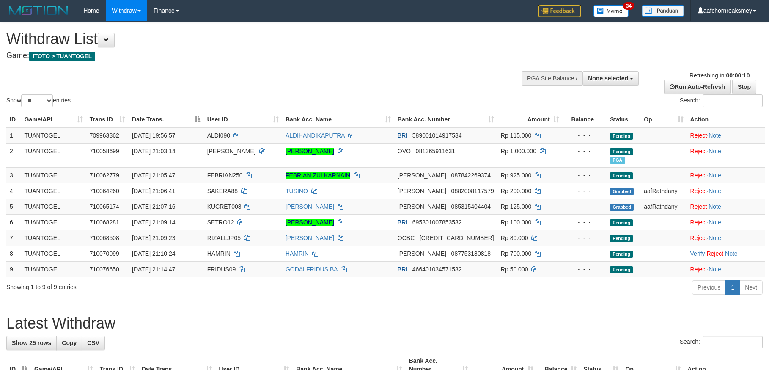 This screenshot has height=370, width=769. I want to click on h1: Latest Withdraw, so click(384, 323).